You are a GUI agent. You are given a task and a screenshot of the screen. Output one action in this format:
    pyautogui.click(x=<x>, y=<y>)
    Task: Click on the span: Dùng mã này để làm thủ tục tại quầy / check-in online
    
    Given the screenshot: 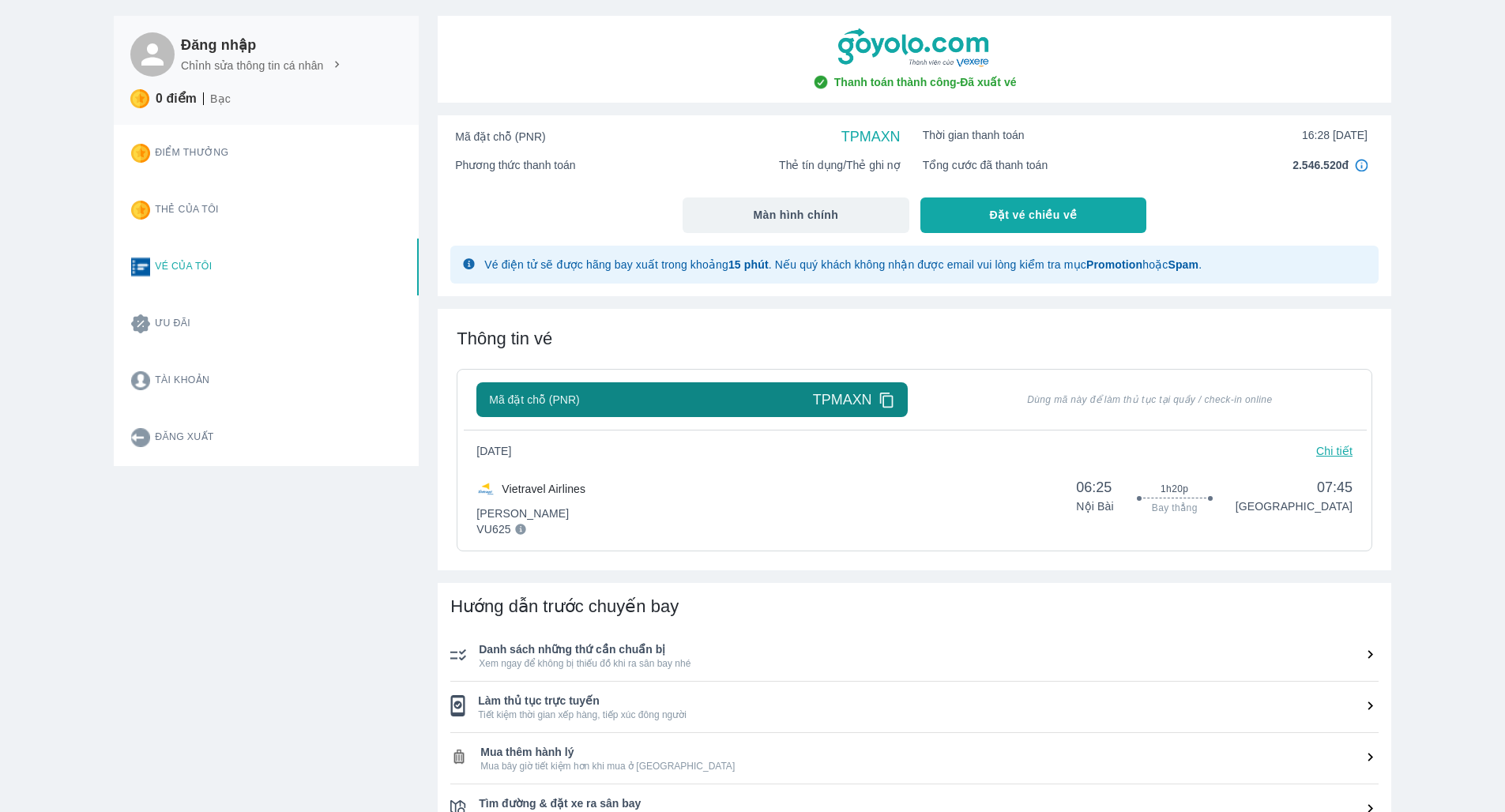 What is the action you would take?
    pyautogui.click(x=1149, y=400)
    